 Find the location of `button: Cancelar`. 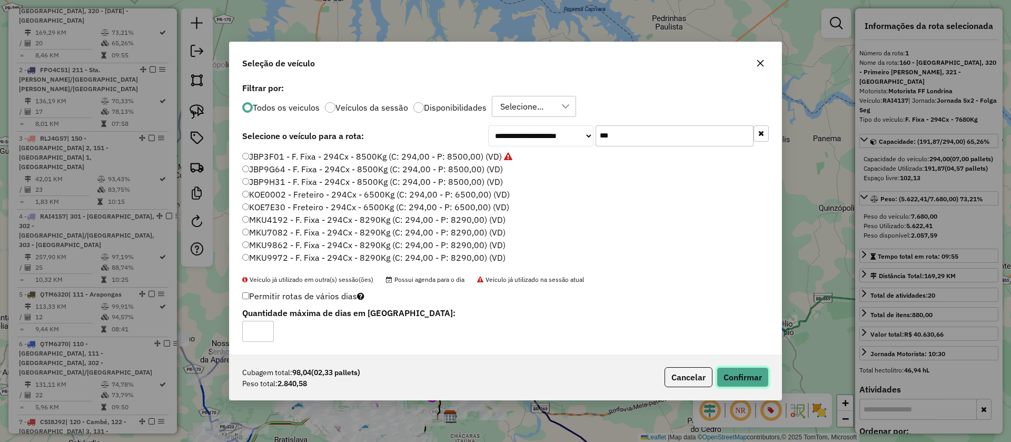

button: Cancelar is located at coordinates (688, 377).